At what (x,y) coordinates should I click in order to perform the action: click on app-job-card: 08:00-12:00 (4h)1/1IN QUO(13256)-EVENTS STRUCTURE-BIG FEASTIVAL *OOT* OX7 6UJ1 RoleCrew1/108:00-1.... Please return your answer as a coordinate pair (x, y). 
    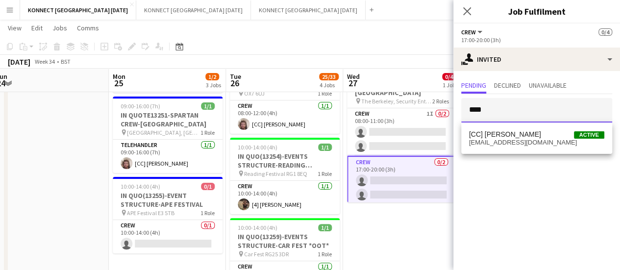
    Looking at the image, I should click on (285, 96).